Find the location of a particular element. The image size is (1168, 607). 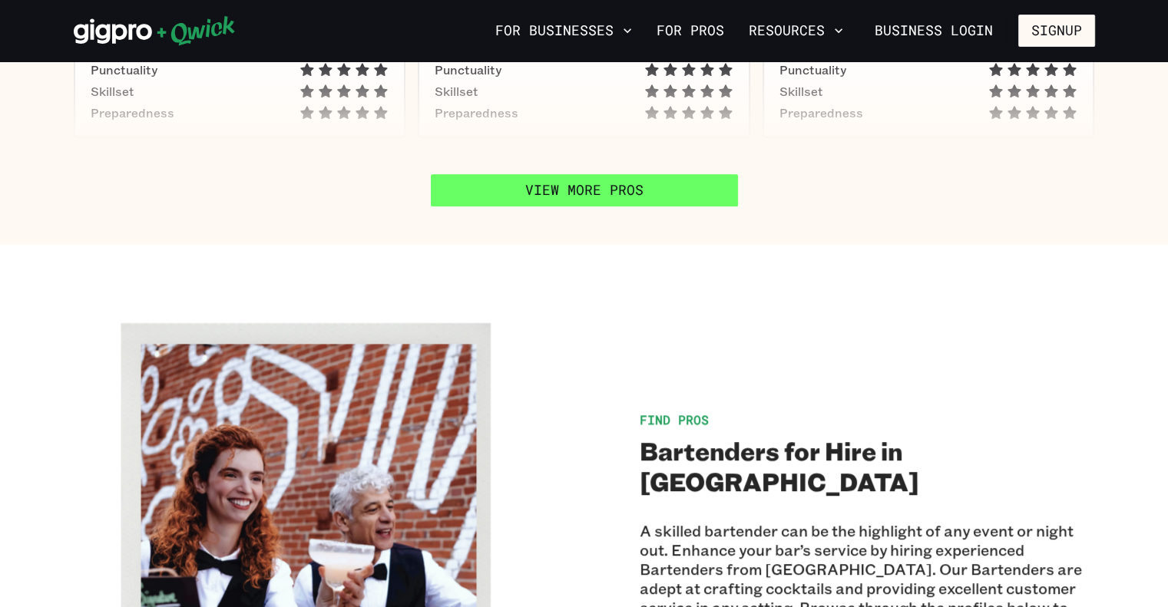

a: Business Login is located at coordinates (933, 31).